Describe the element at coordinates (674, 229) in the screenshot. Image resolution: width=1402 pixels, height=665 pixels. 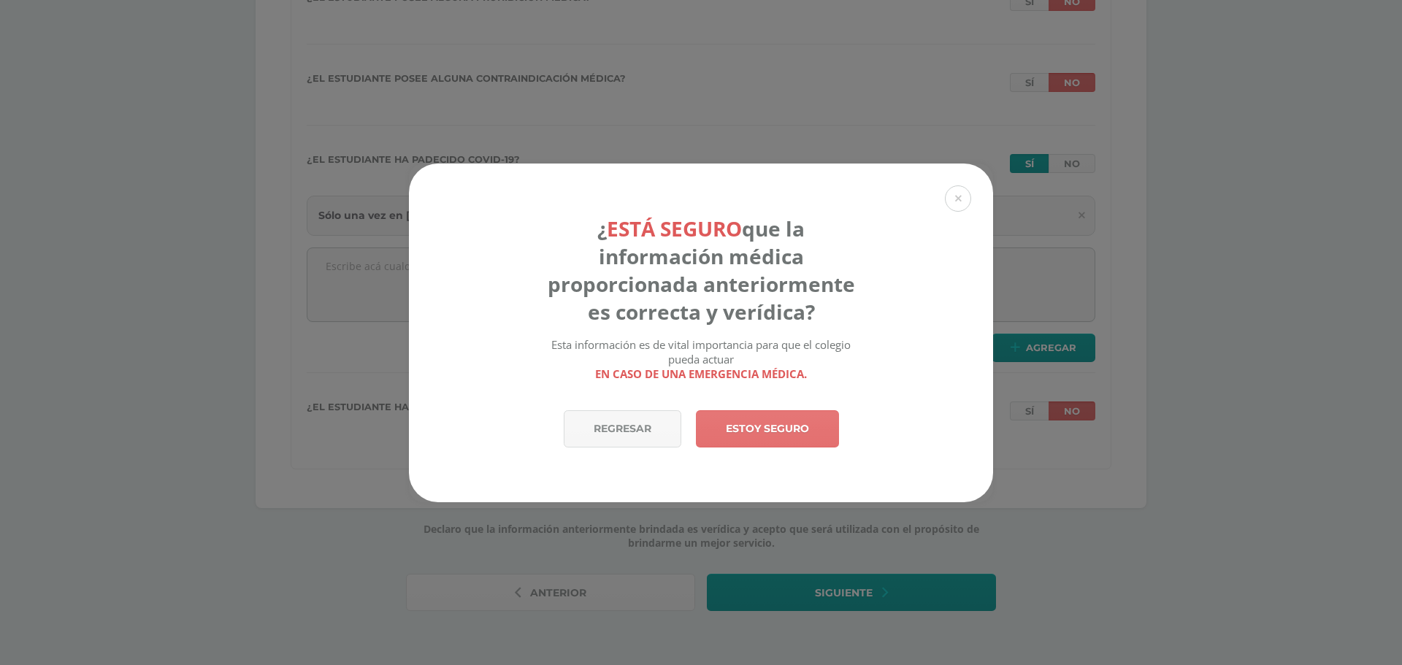
I see `strong: Está seguro` at that location.